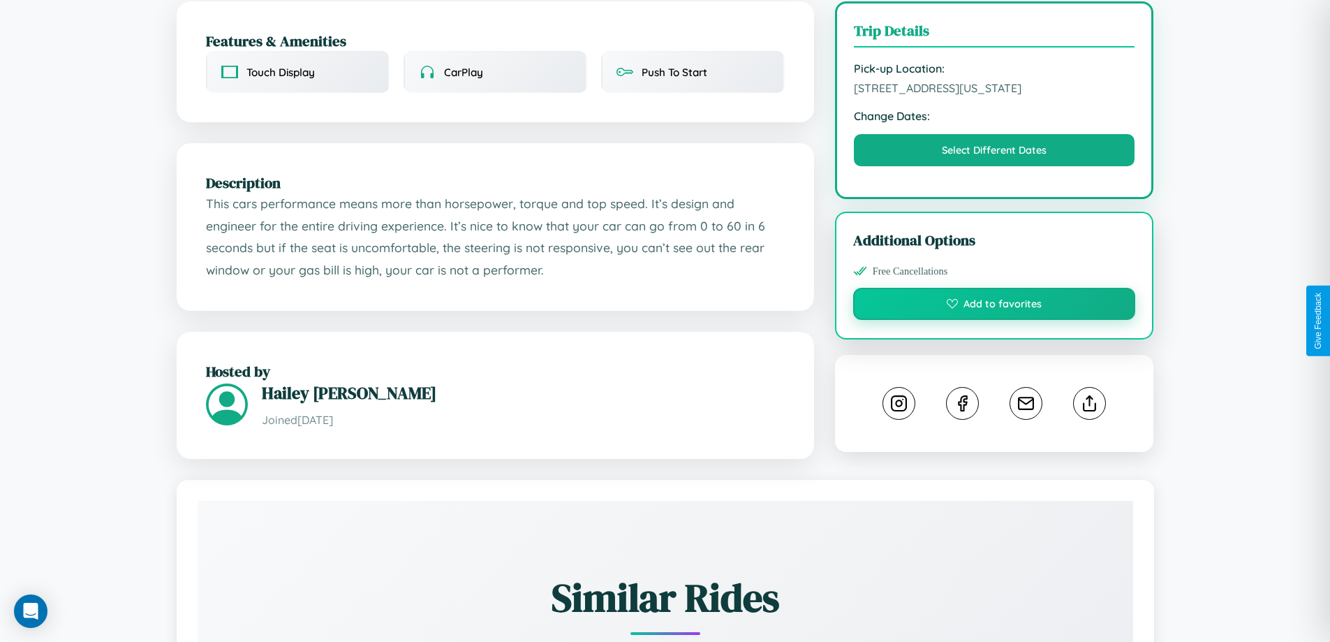  What do you see at coordinates (995, 116) in the screenshot?
I see `strong: Change Dates:` at bounding box center [995, 116].